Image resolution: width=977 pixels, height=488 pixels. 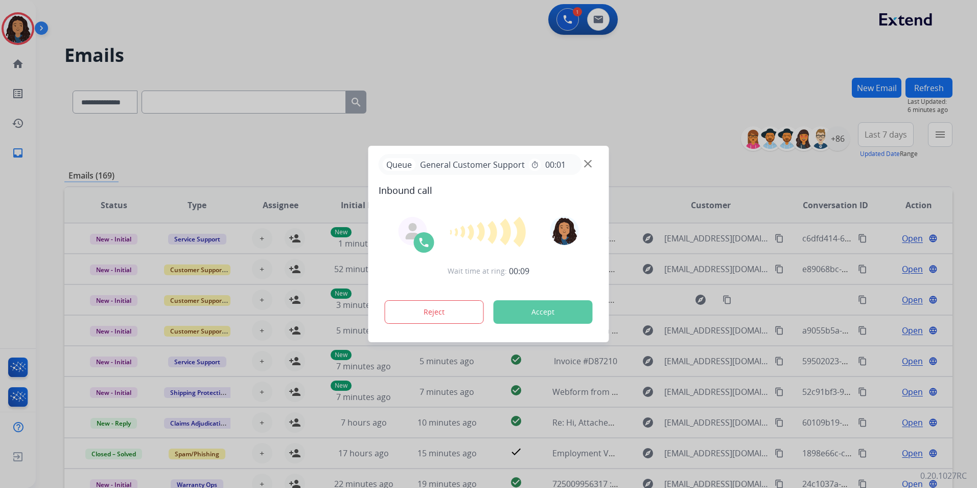 I want to click on img: agent-avatar, so click(x=413, y=231).